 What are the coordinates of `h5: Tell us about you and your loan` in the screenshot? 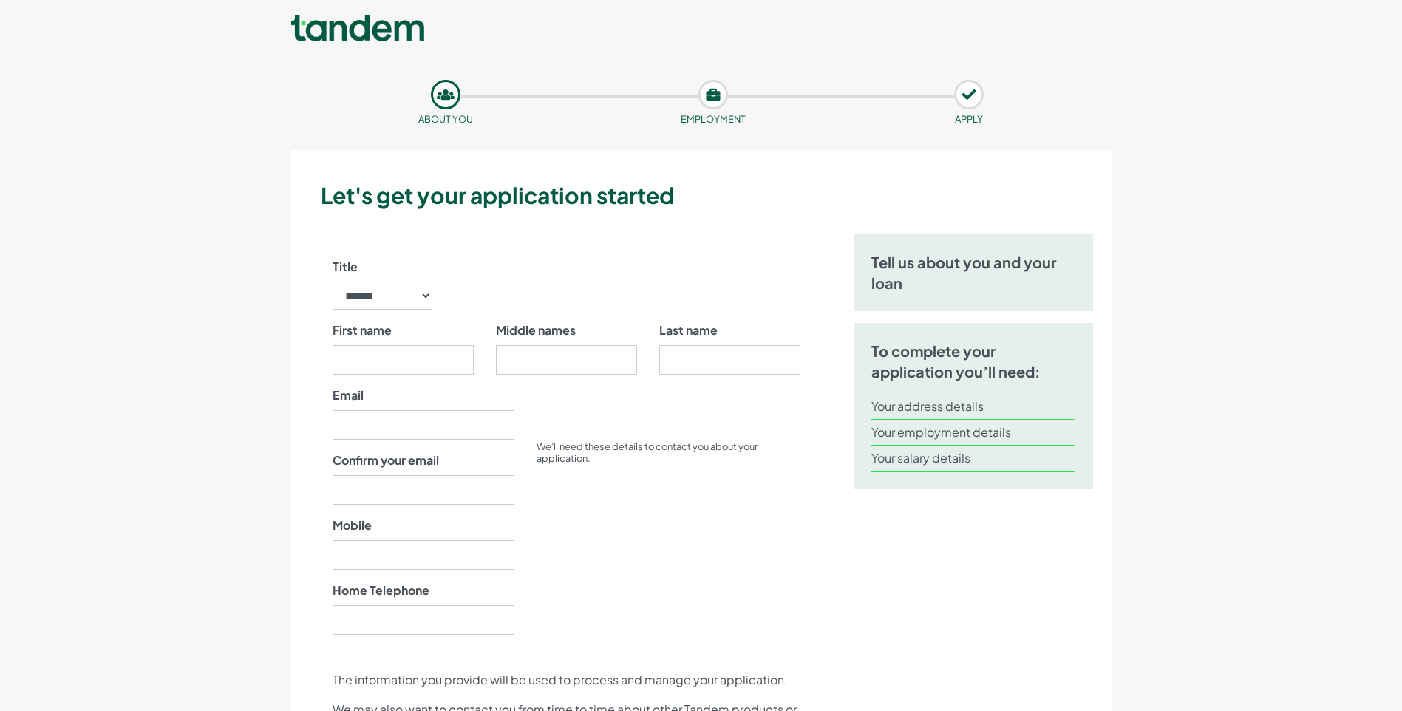 It's located at (973, 273).